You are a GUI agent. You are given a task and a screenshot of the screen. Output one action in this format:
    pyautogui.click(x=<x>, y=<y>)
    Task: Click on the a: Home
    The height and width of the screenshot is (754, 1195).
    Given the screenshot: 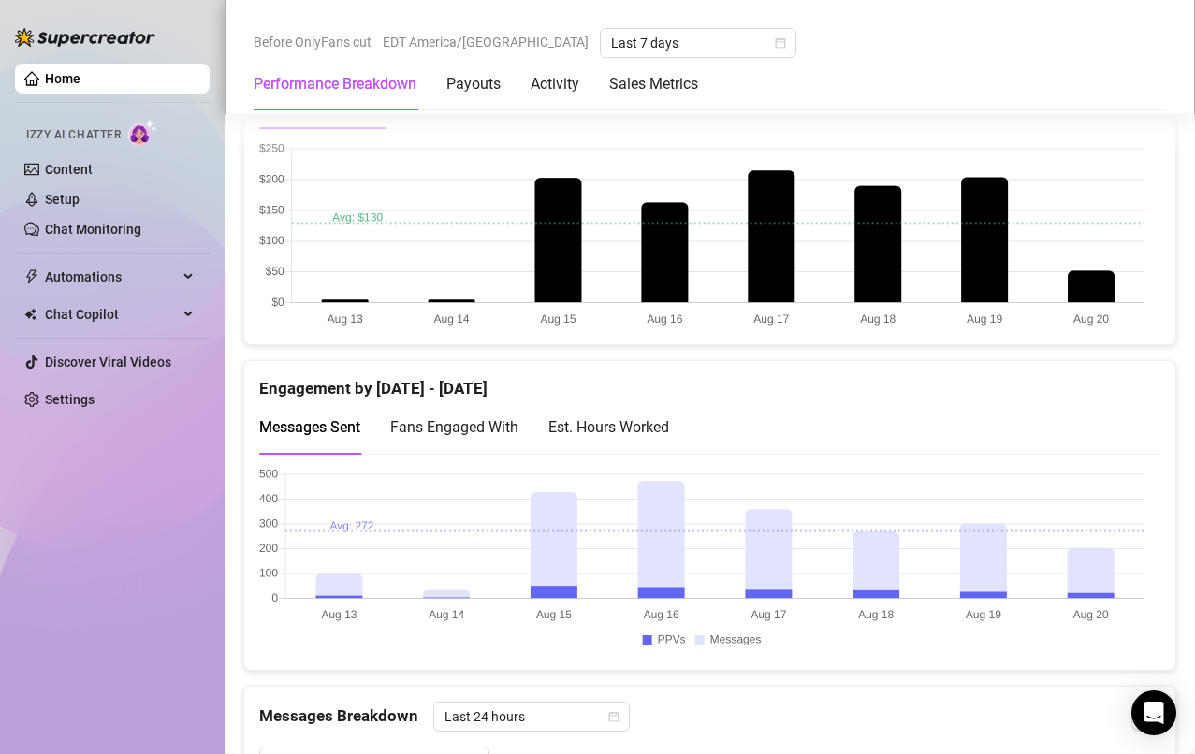 What is the action you would take?
    pyautogui.click(x=63, y=79)
    